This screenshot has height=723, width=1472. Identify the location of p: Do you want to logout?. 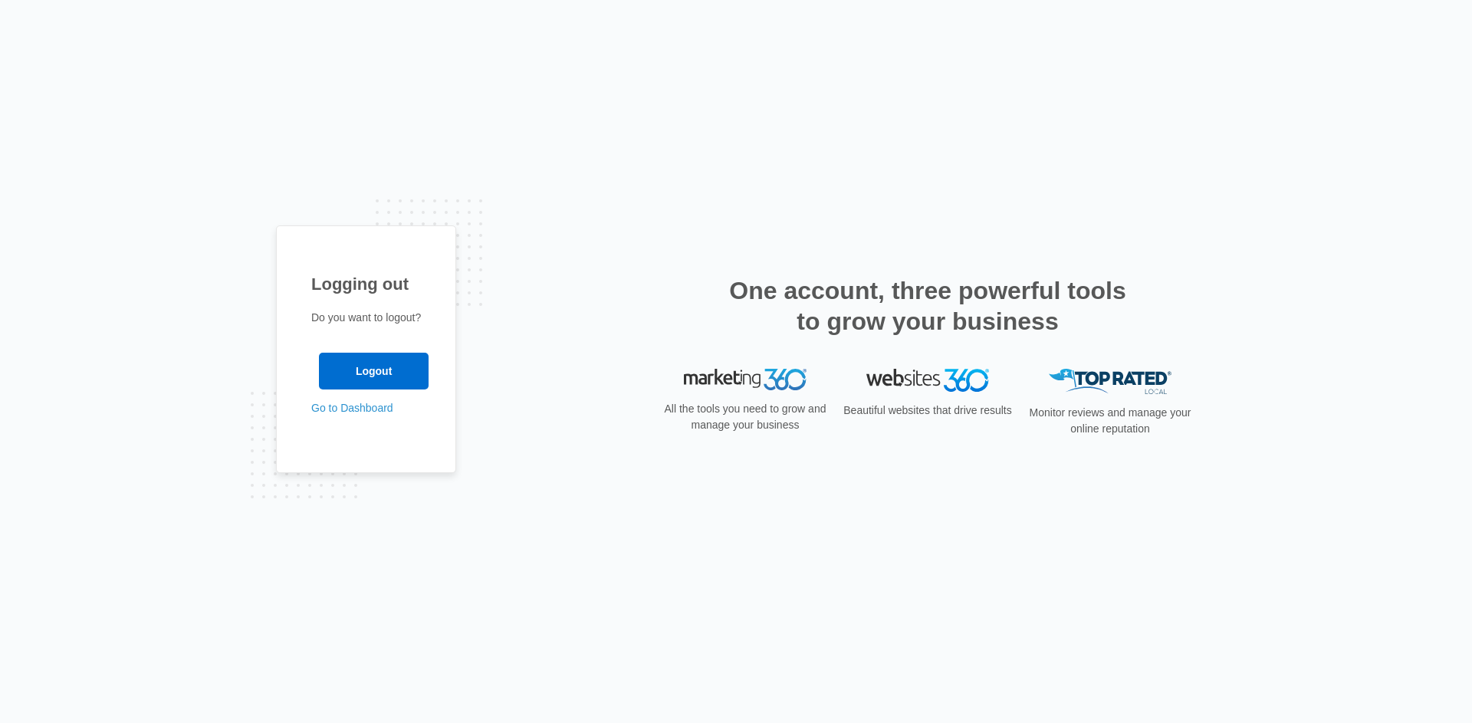
(366, 317).